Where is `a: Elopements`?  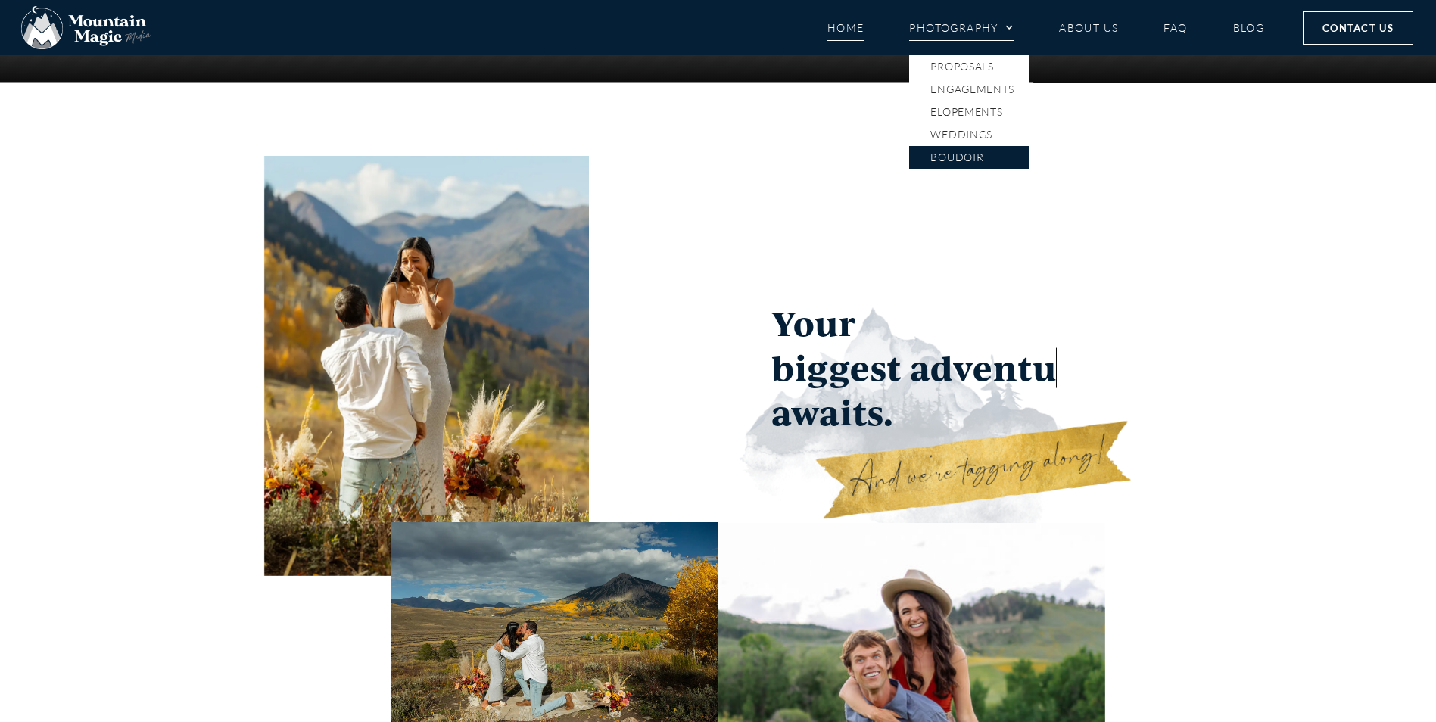
a: Elopements is located at coordinates (969, 112).